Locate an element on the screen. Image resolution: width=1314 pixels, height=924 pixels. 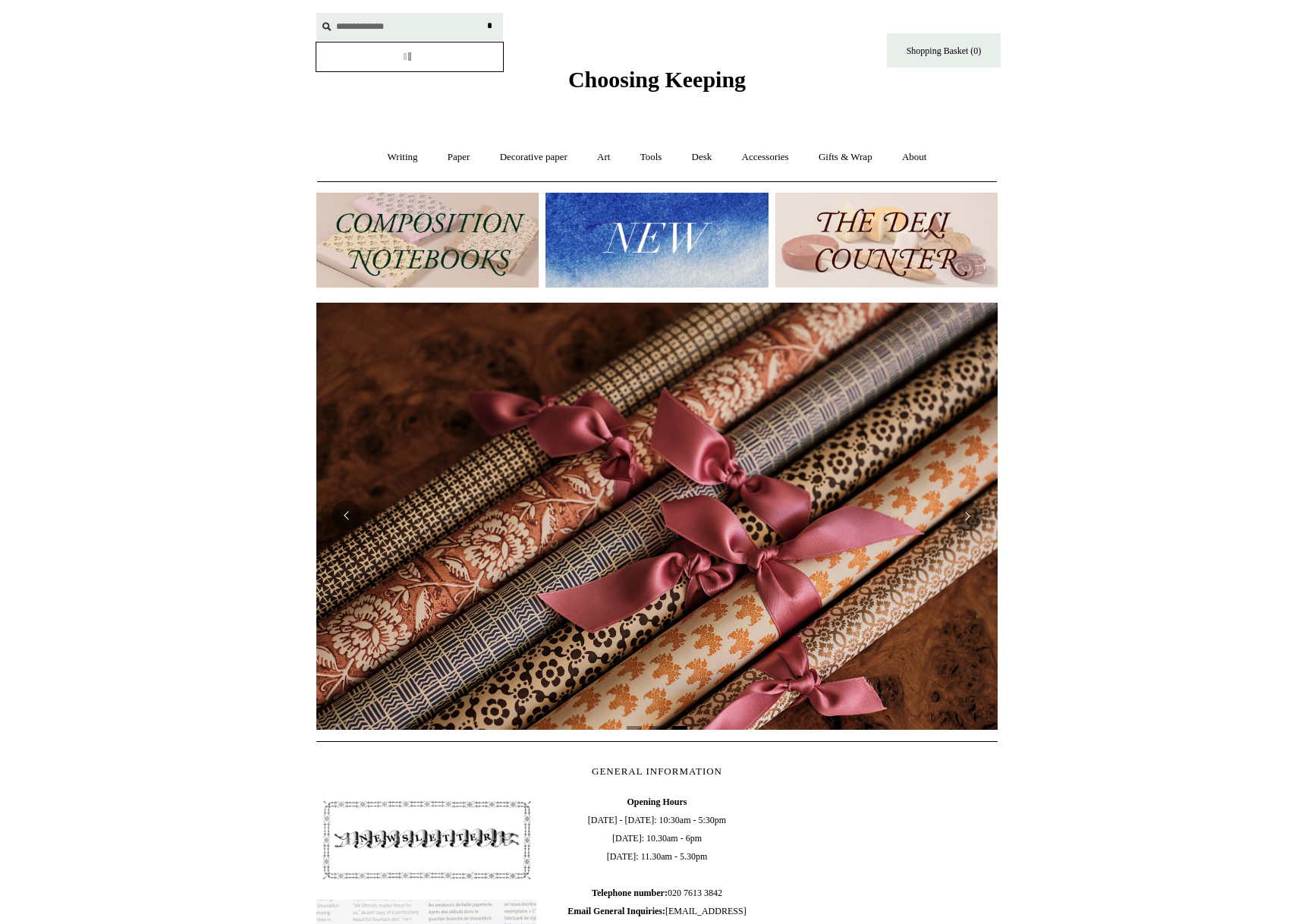
a: Tools is located at coordinates (651, 157).